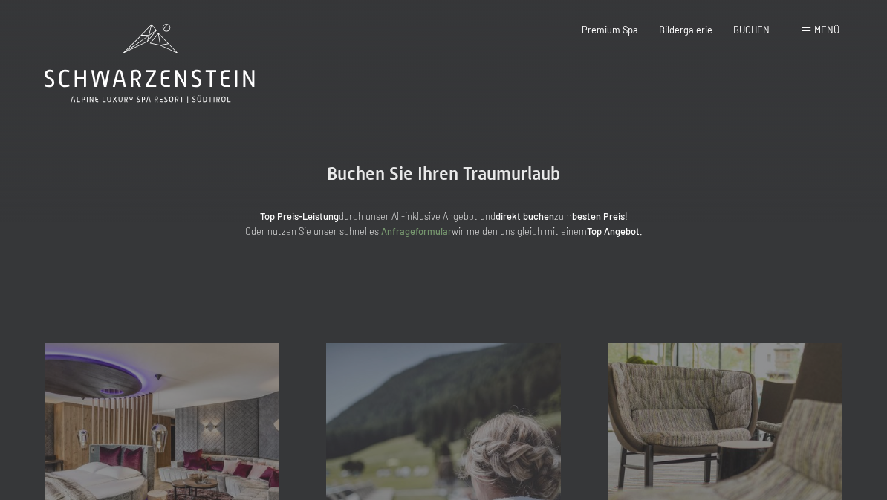  Describe the element at coordinates (443, 224) in the screenshot. I see `p: durch unser All-inklusive Angebot und zum ! Oder nutzen Sie unser schnelles wir melden uns gleich...` at that location.